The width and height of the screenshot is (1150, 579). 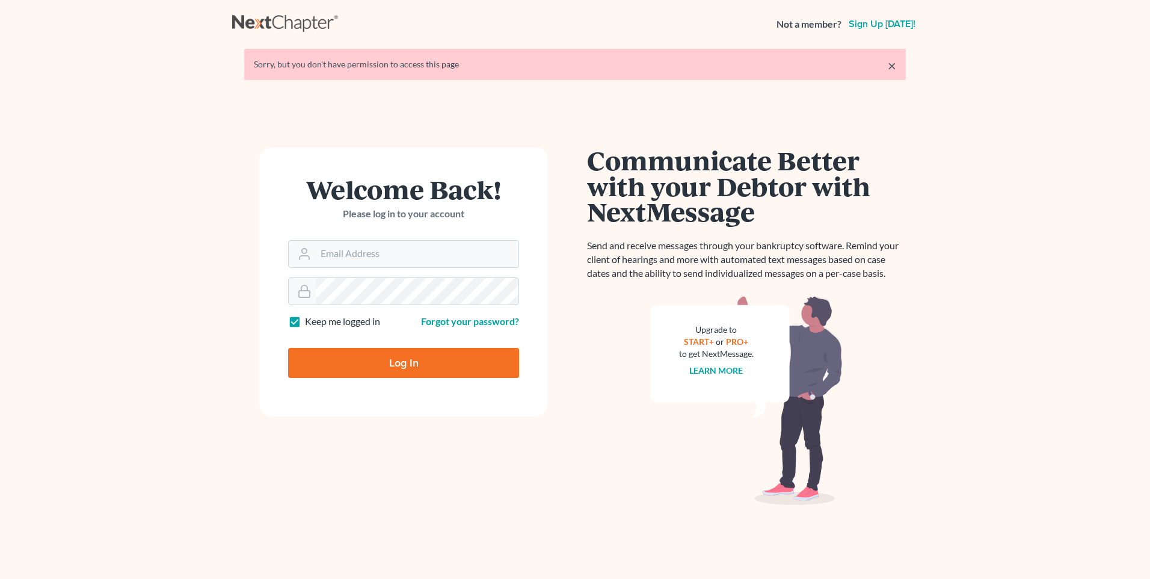 I want to click on input: Log In, so click(x=404, y=363).